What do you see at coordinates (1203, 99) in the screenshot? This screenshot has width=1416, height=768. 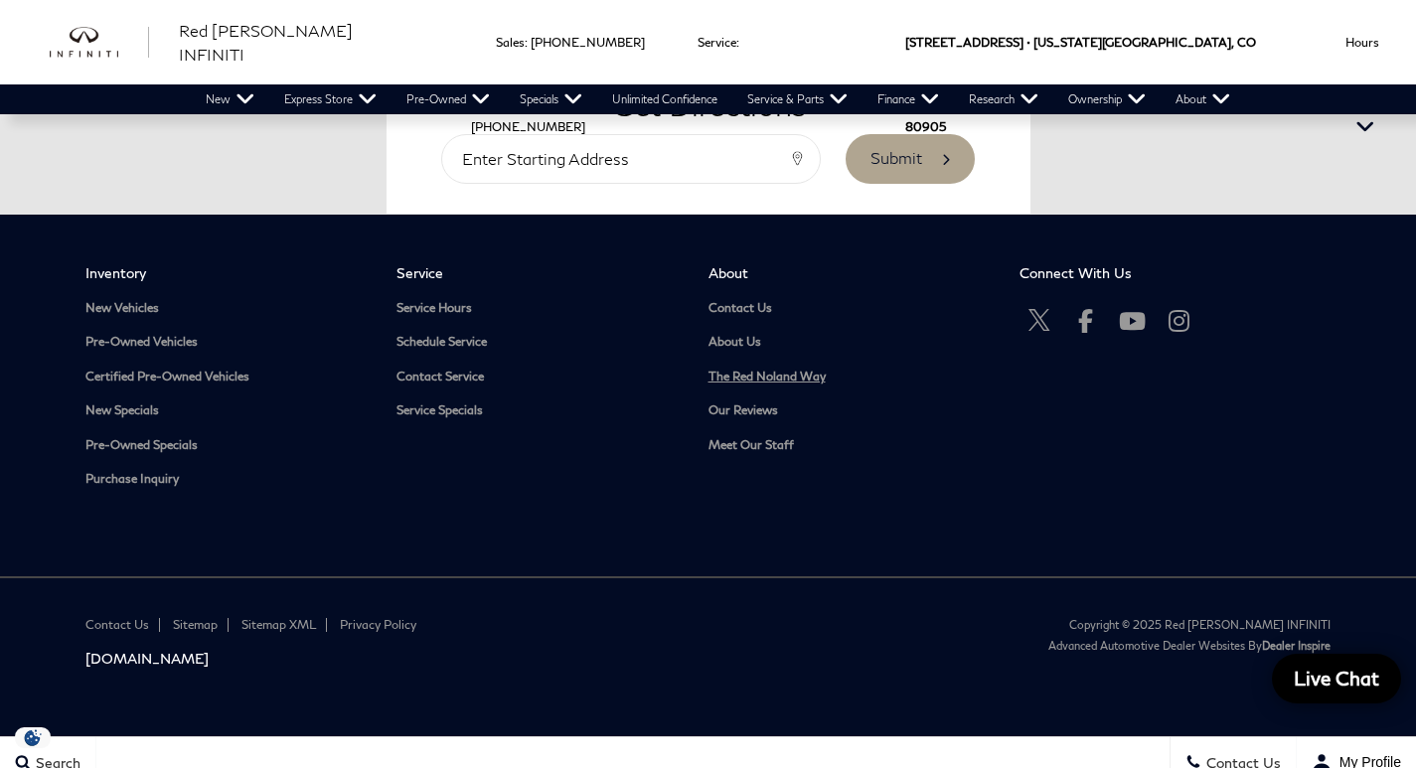 I see `a: About` at bounding box center [1203, 99].